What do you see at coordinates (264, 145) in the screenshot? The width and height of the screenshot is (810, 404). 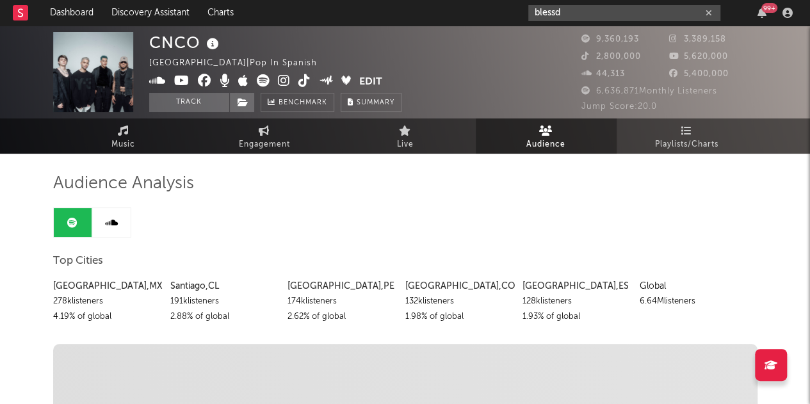 I see `span: Engagement` at bounding box center [264, 145].